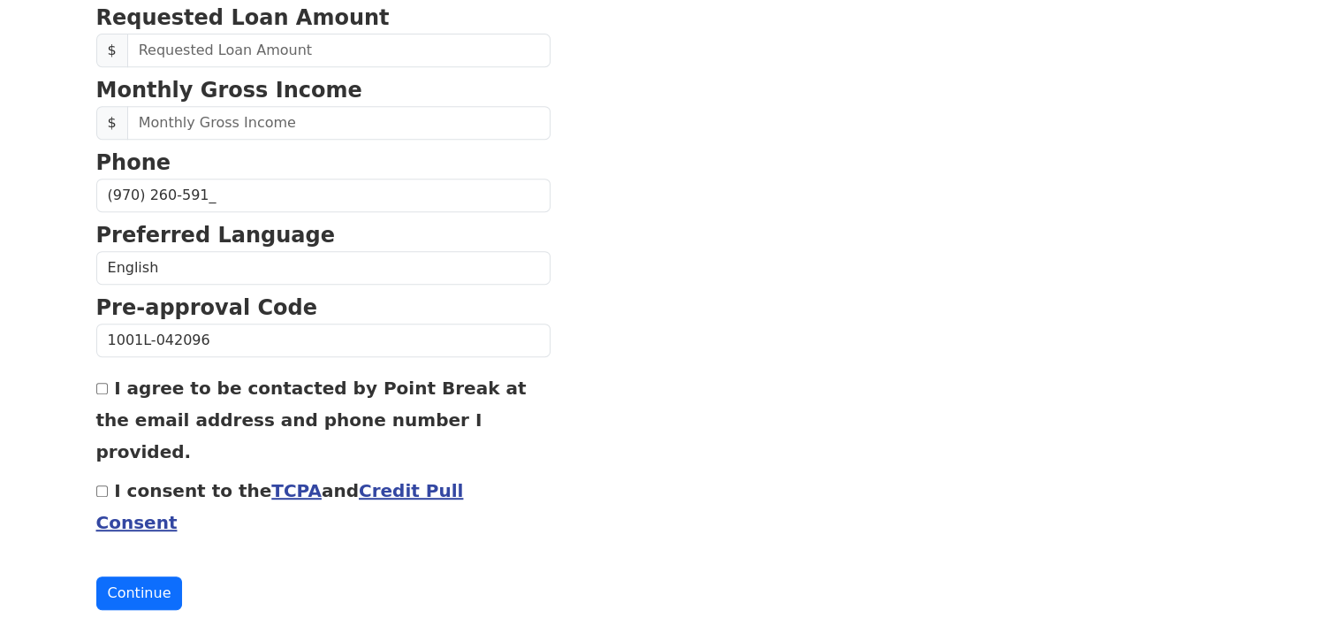 This screenshot has width=1337, height=626. I want to click on input: Phone, so click(324, 195).